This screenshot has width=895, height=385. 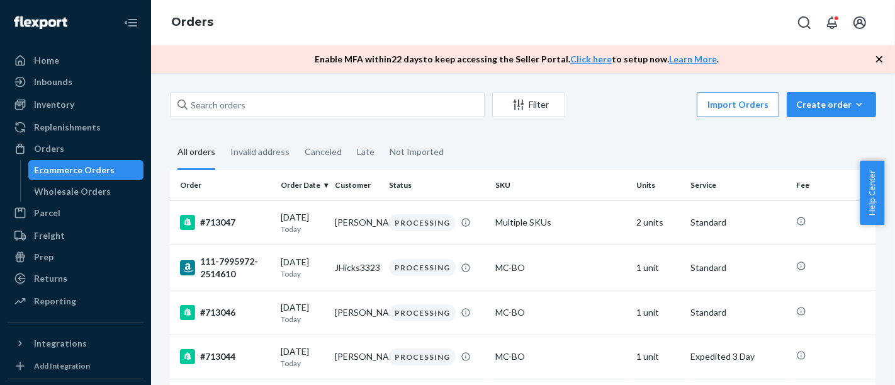 I want to click on div: #713046, so click(x=225, y=312).